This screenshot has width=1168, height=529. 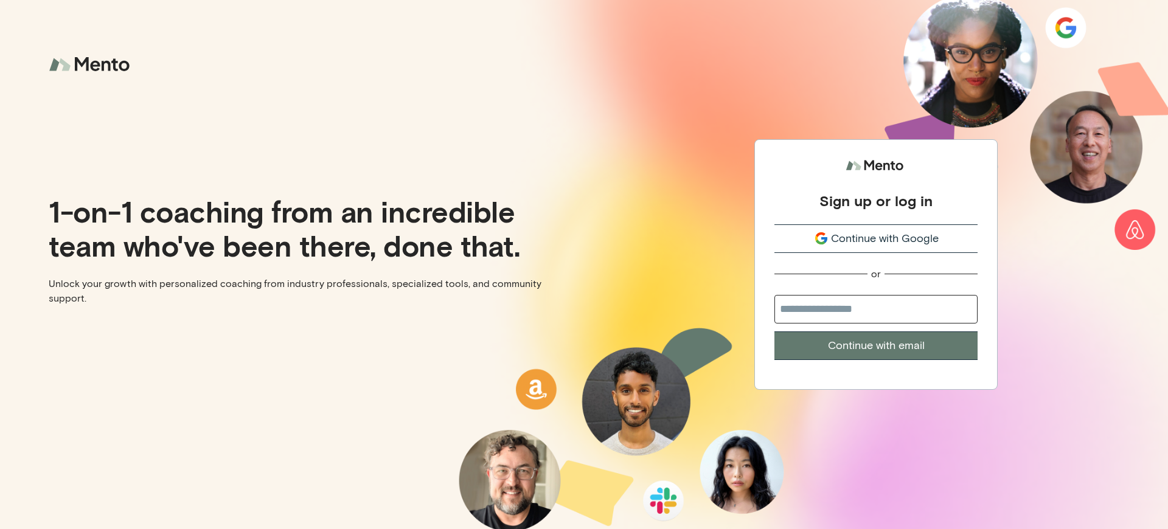 I want to click on div: or, so click(x=876, y=274).